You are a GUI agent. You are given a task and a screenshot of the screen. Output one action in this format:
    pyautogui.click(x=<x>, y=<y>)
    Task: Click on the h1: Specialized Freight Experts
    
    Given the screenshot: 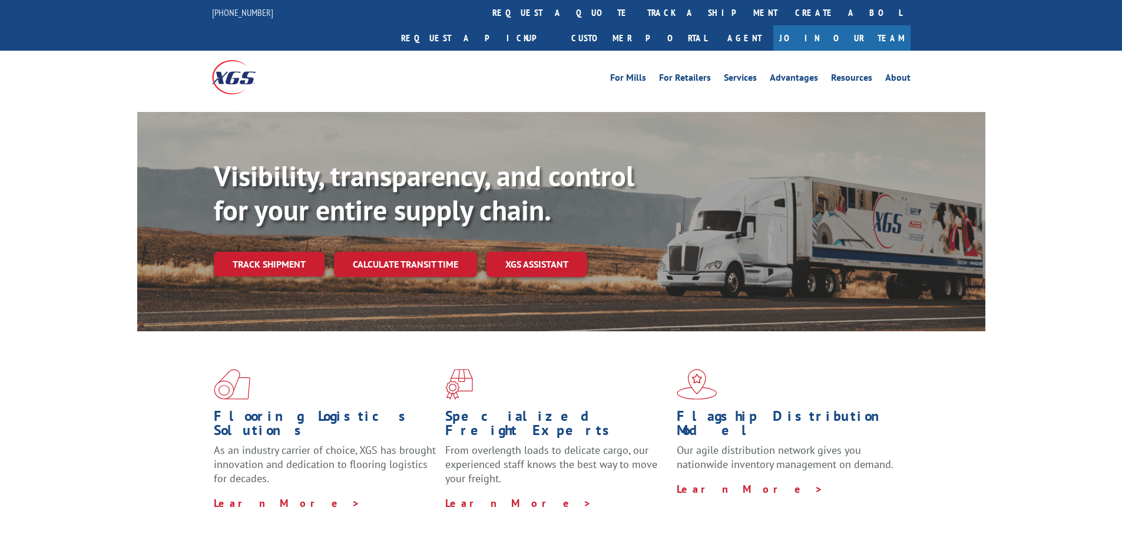 What is the action you would take?
    pyautogui.click(x=557, y=426)
    